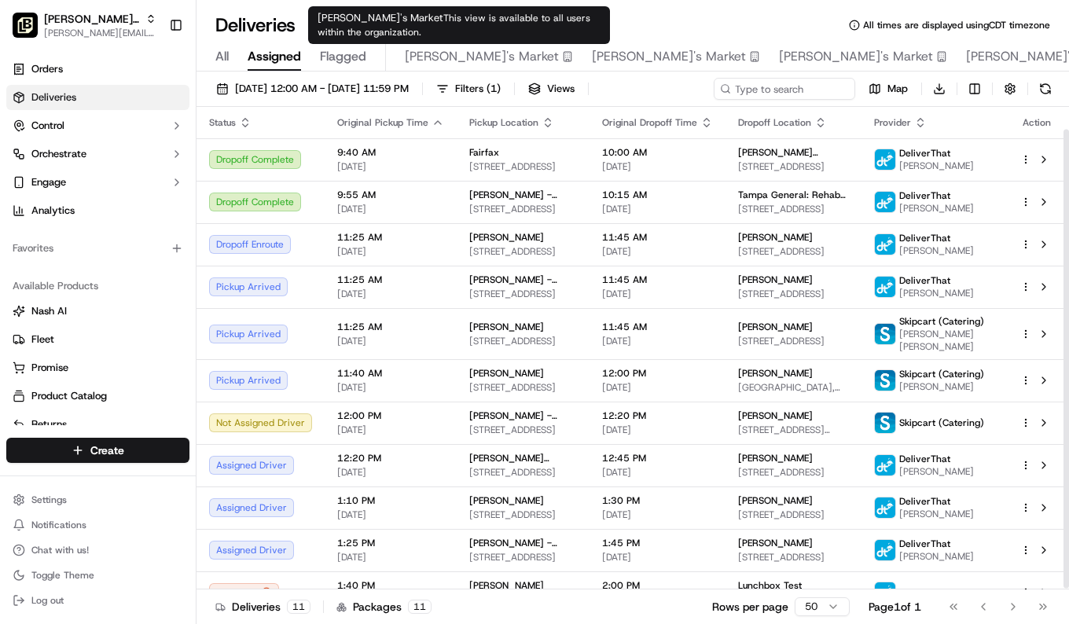 Image resolution: width=1069 pixels, height=624 pixels. Describe the element at coordinates (898, 89) in the screenshot. I see `span: Map` at that location.